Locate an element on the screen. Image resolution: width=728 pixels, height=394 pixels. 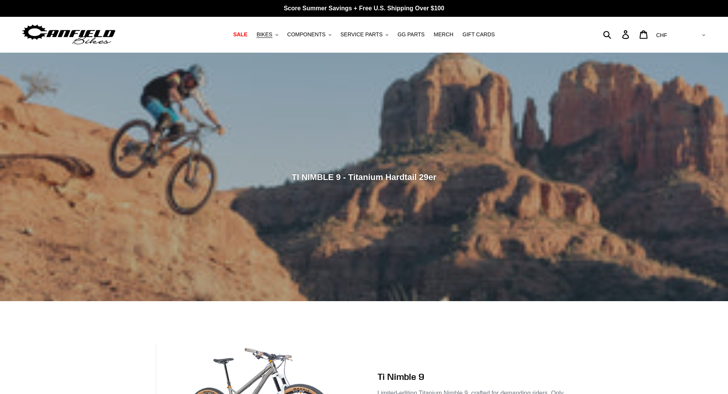
h2: Ti Nimble 9 is located at coordinates (475, 376).